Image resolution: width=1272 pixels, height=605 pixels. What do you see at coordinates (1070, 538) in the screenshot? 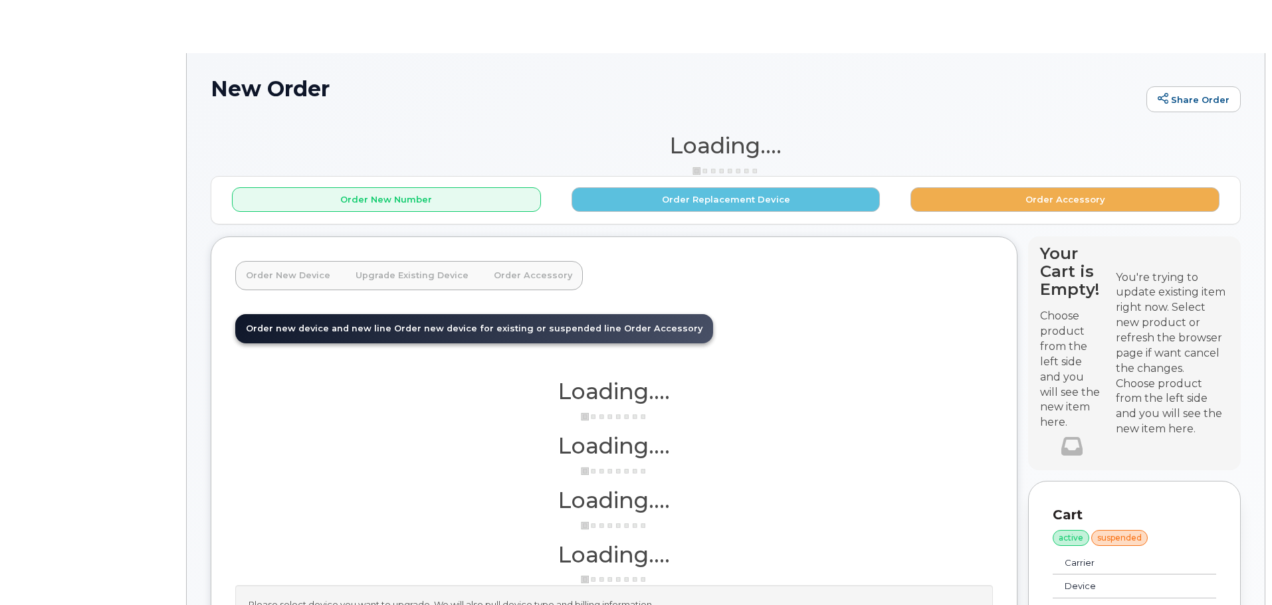
I see `div: active` at bounding box center [1070, 538].